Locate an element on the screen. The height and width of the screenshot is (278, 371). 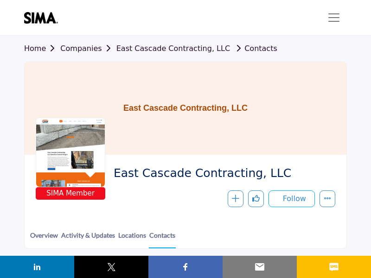
span: East Cascade Contracting, LLC is located at coordinates (221, 173).